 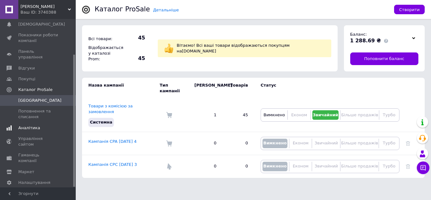 I want to click on span: Налаштування, so click(x=34, y=182).